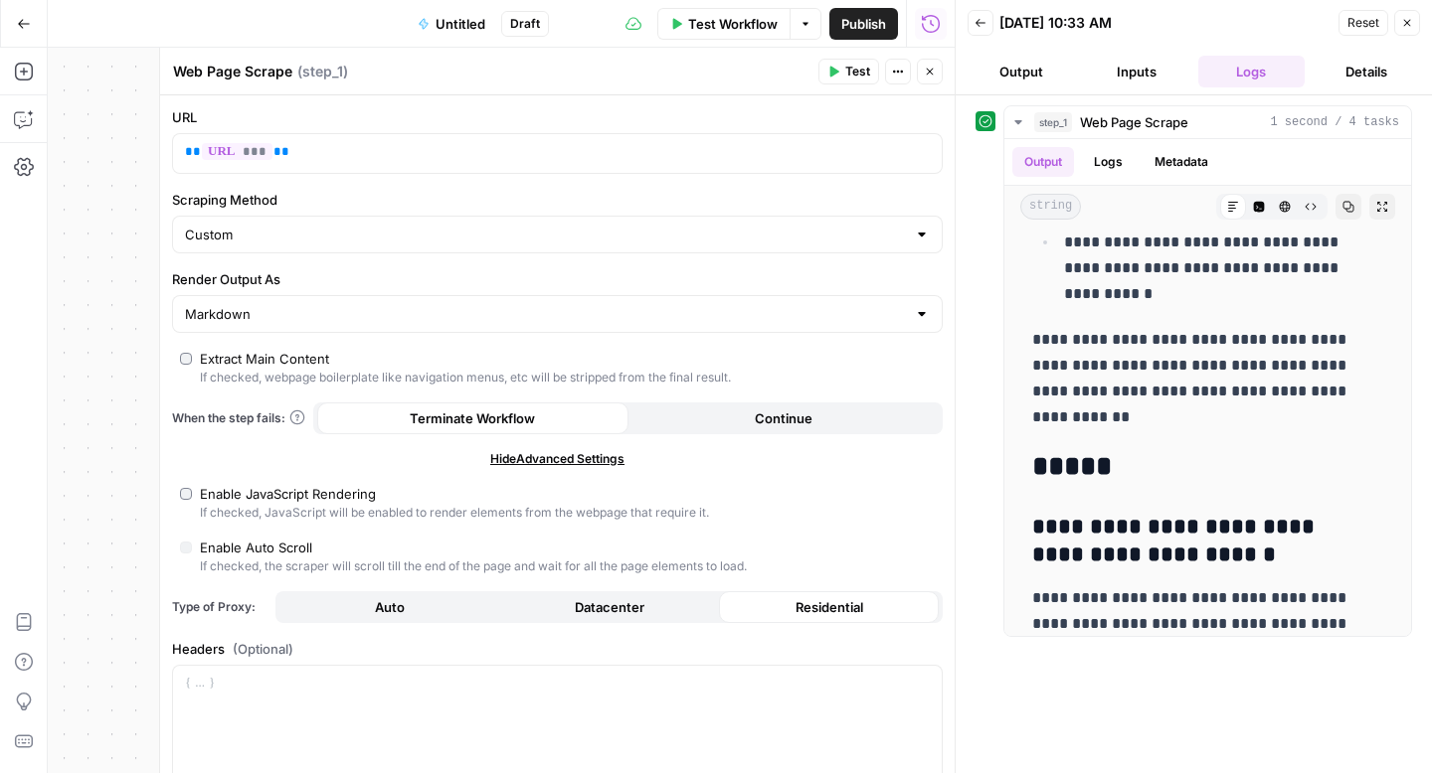  What do you see at coordinates (863, 24) in the screenshot?
I see `span: Publish` at bounding box center [863, 24].